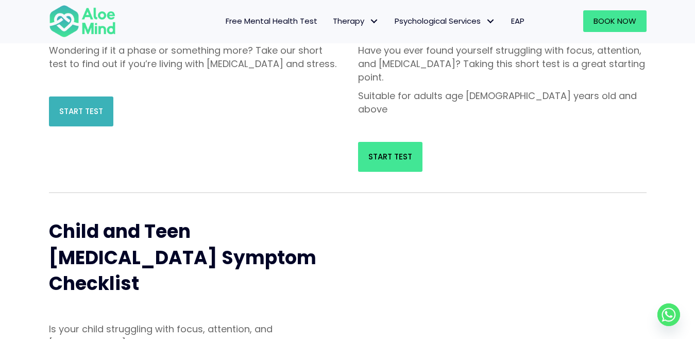  What do you see at coordinates (491, 21) in the screenshot?
I see `span: Psychological Services: submenu` at bounding box center [491, 21].